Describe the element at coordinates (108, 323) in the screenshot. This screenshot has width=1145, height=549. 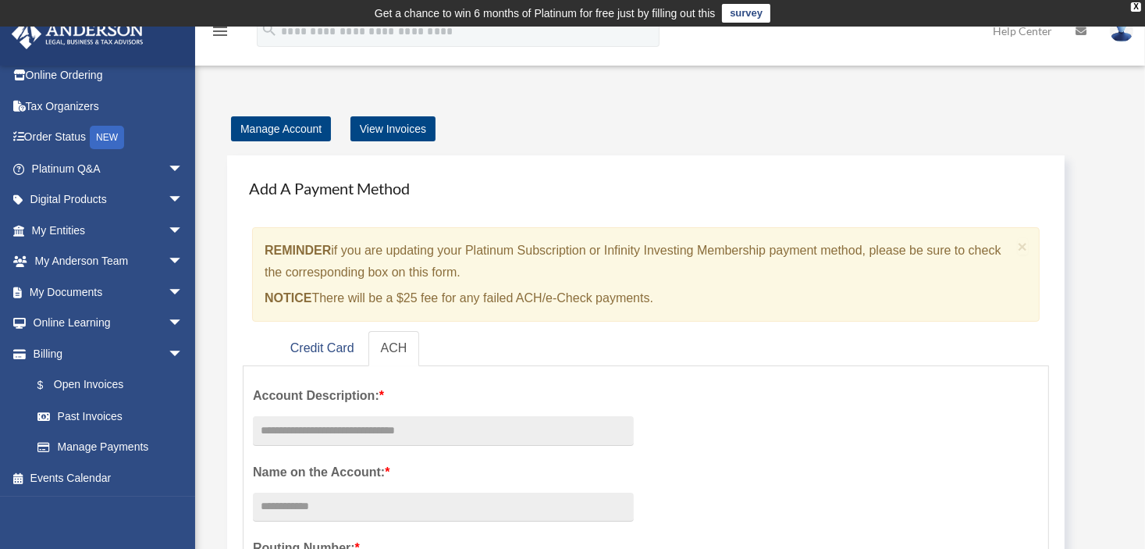
I see `a: Online Learningarrow_drop_down` at that location.